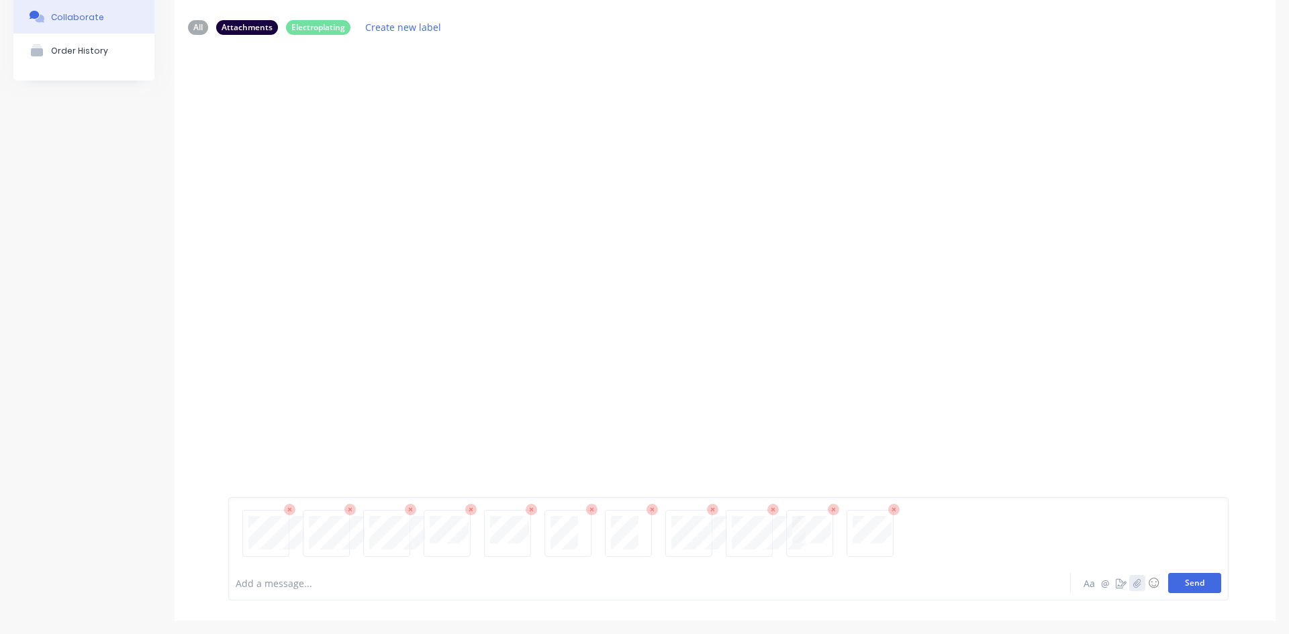 This screenshot has width=1289, height=634. Describe the element at coordinates (77, 17) in the screenshot. I see `div: Collaborate` at that location.